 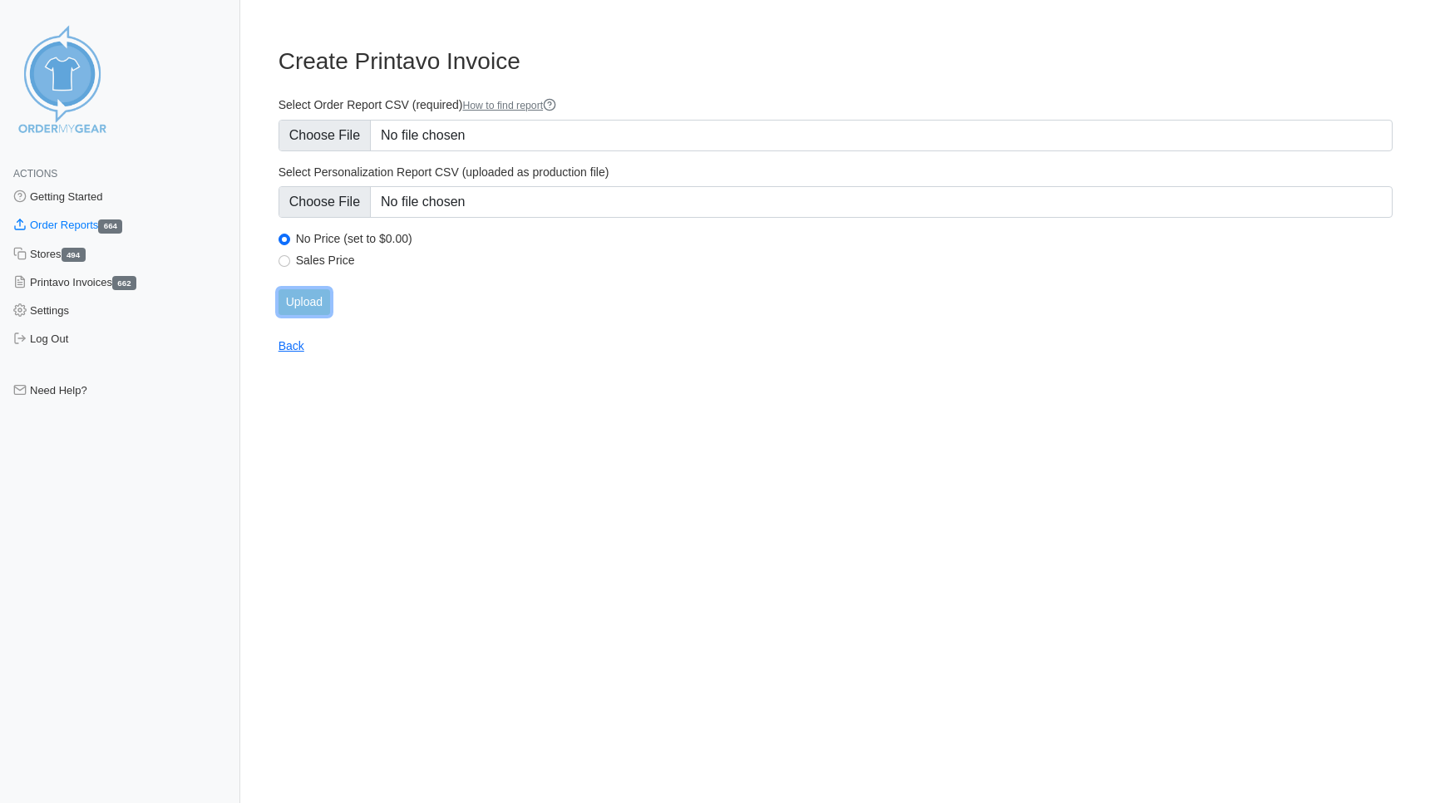 I want to click on span: Actions, so click(x=35, y=174).